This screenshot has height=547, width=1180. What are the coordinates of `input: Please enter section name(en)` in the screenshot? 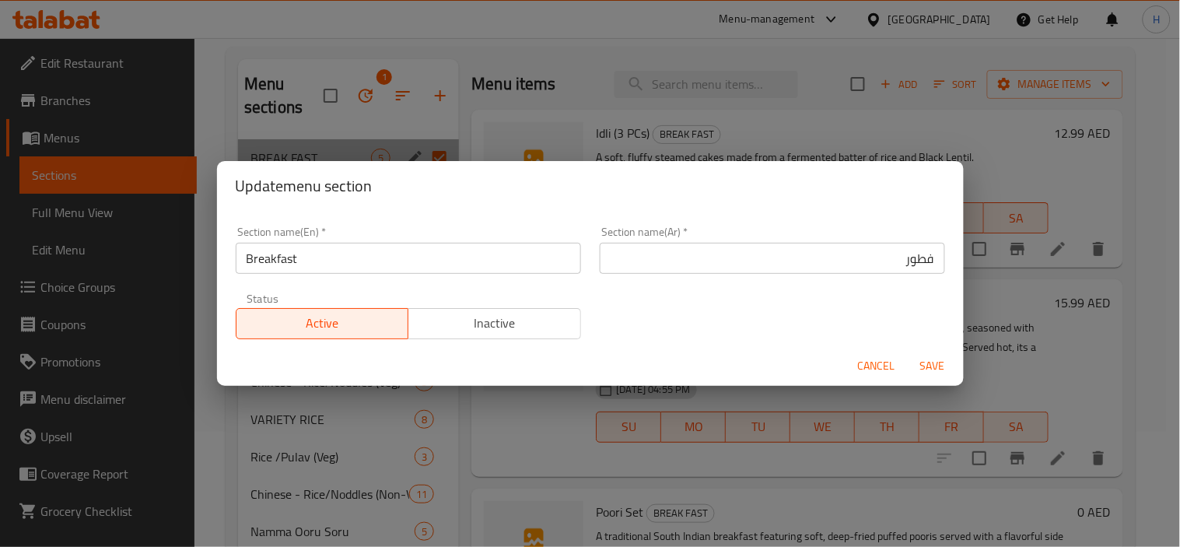 It's located at (408, 258).